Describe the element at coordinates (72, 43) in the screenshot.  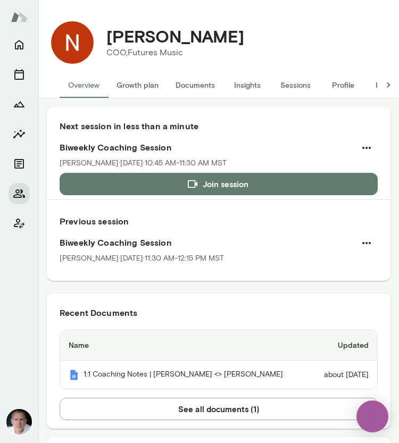
I see `img: Nicky Berger` at that location.